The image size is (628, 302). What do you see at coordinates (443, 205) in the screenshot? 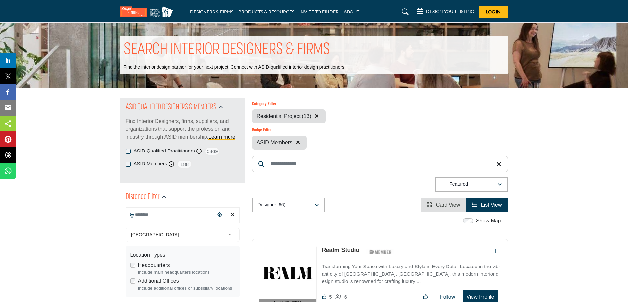
I see `a: View Card` at bounding box center [443, 205].